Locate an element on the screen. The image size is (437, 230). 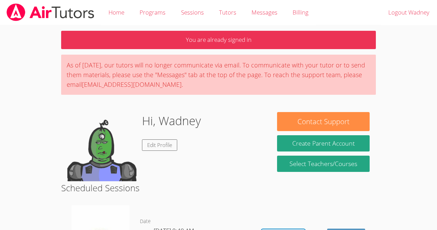
p: You are already signed in is located at coordinates (218, 40).